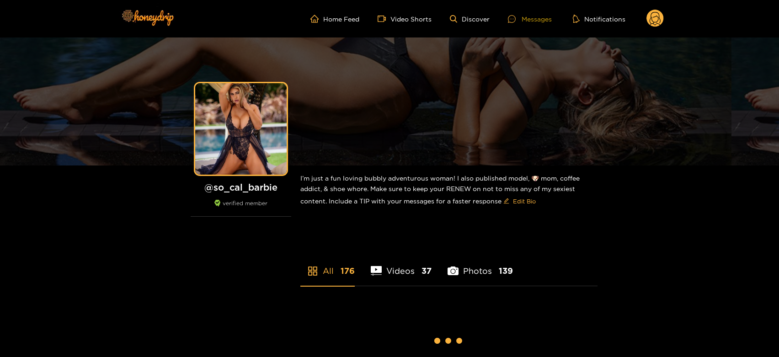  Describe the element at coordinates (334, 19) in the screenshot. I see `a: Home Feed` at that location.